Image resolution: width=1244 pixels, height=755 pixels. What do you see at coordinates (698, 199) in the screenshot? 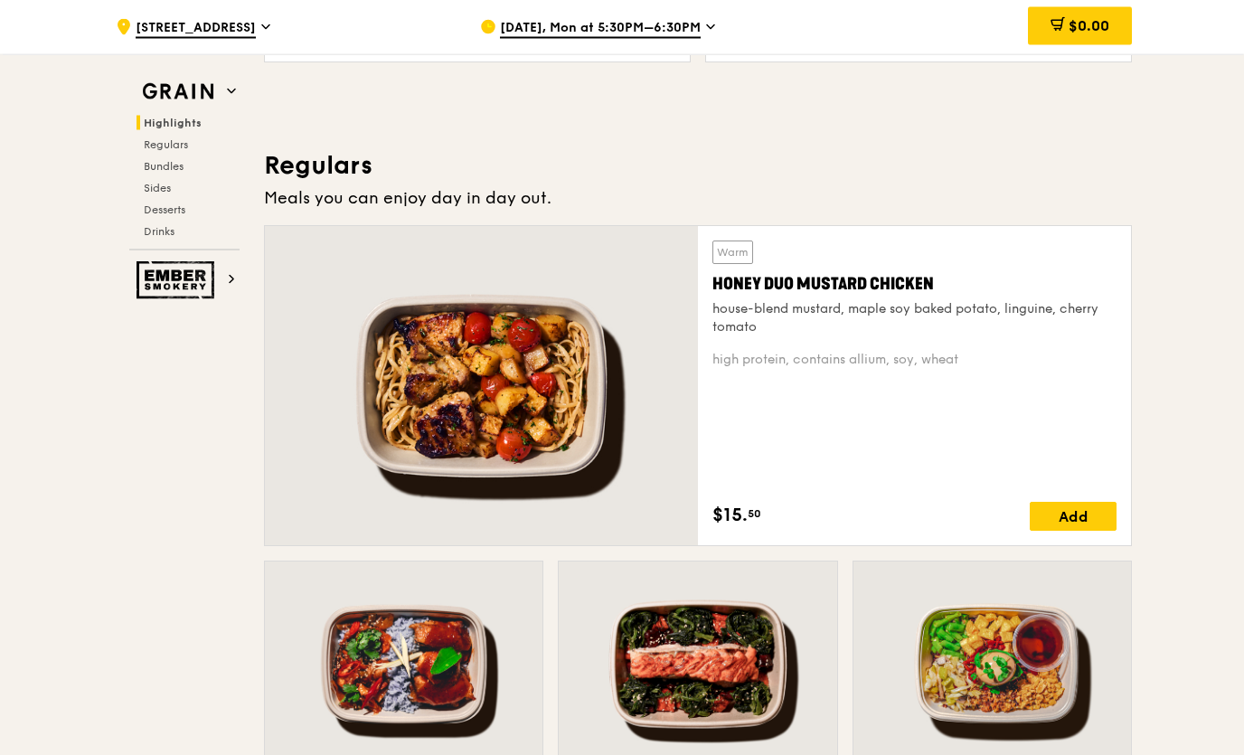
I see `div: Meals you can enjoy day in day out.` at bounding box center [698, 199].